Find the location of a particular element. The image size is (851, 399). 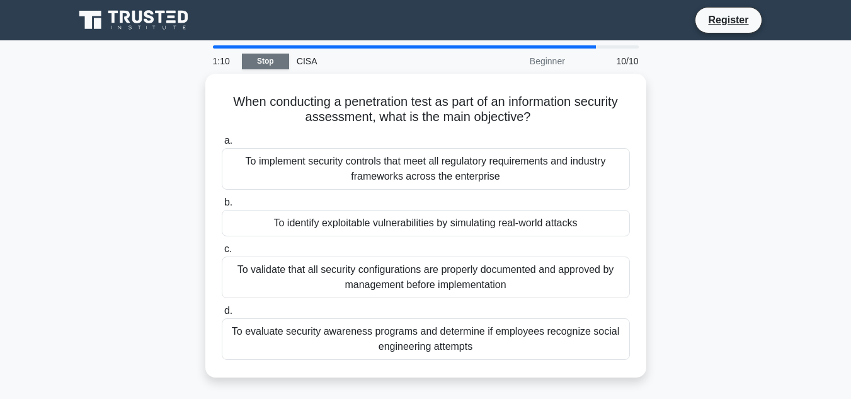

span: a. is located at coordinates (228, 140).